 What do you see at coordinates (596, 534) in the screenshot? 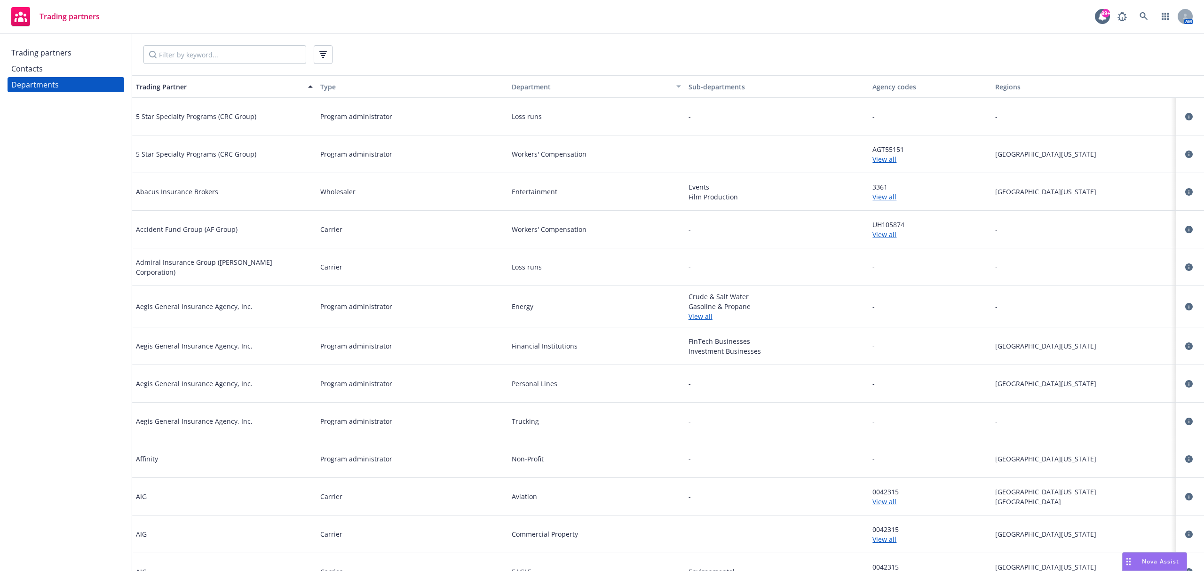
I see `span: Commercial Property` at bounding box center [596, 534].